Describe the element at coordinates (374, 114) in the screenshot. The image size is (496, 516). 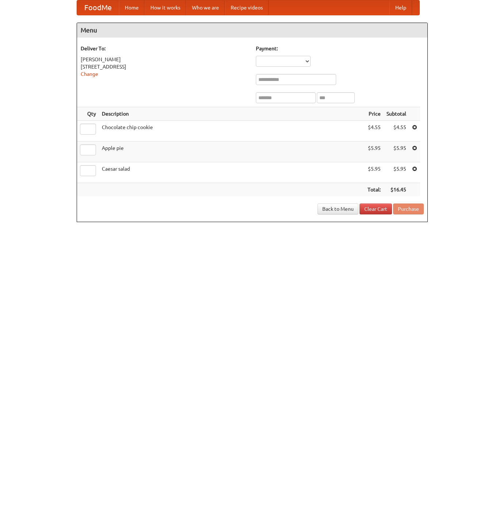
I see `th: Price` at that location.